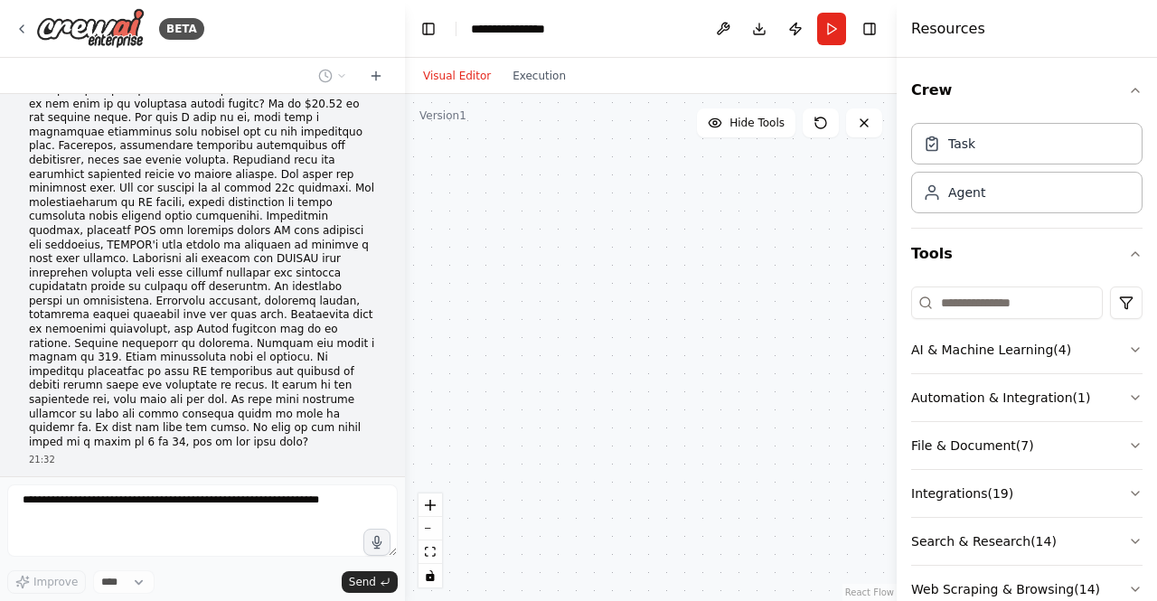 This screenshot has height=601, width=1157. I want to click on div: Version 1, so click(443, 116).